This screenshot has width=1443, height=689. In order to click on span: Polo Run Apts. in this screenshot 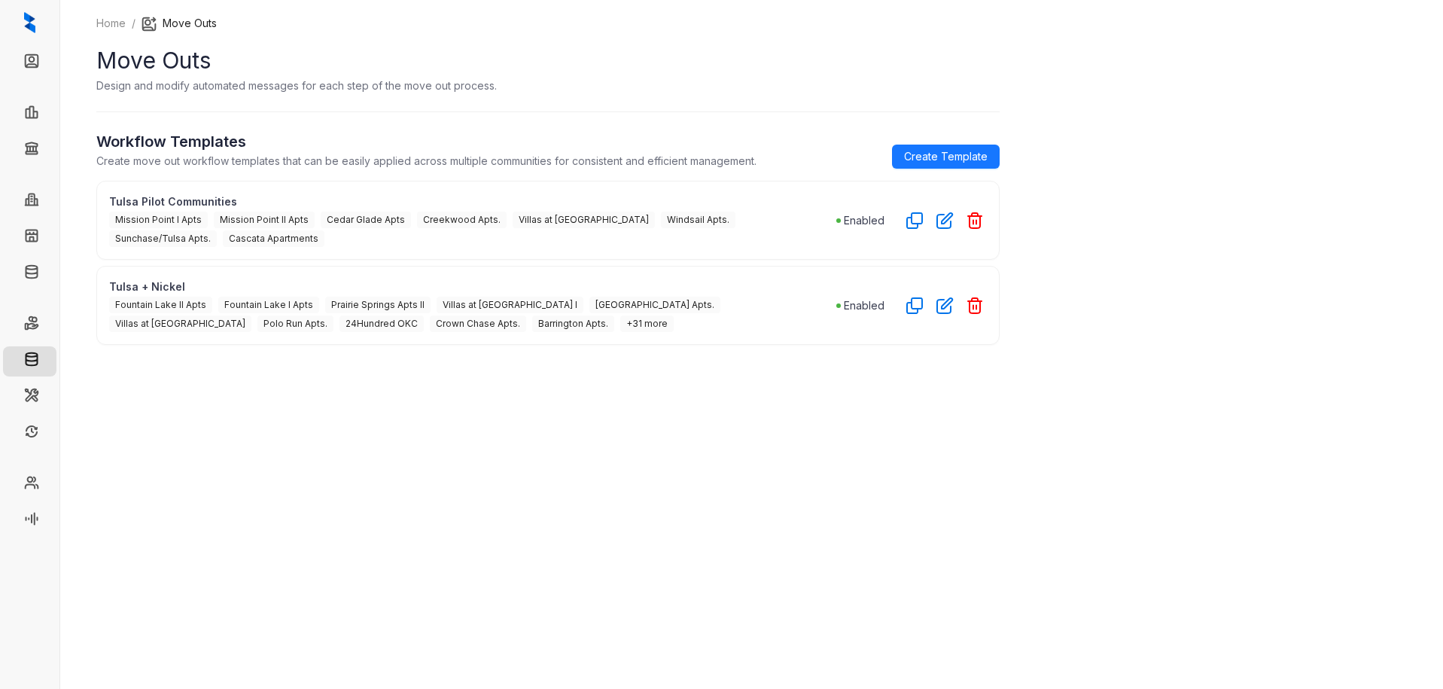, I will do `click(295, 324)`.